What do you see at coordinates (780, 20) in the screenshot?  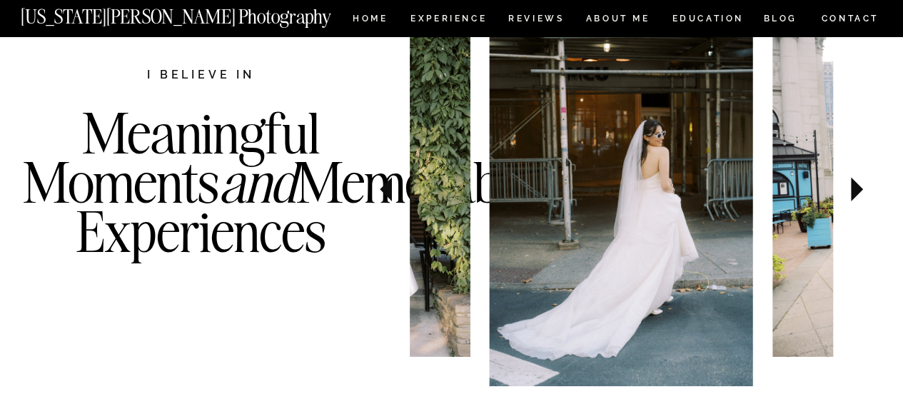 I see `a: BLOG` at bounding box center [780, 20].